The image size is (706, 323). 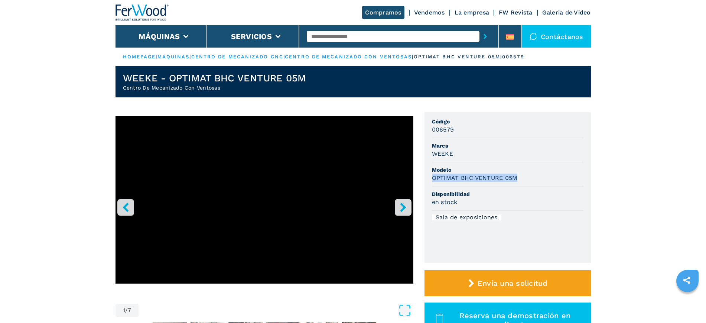 What do you see at coordinates (126, 207) in the screenshot?
I see `button: left-button` at bounding box center [126, 207].